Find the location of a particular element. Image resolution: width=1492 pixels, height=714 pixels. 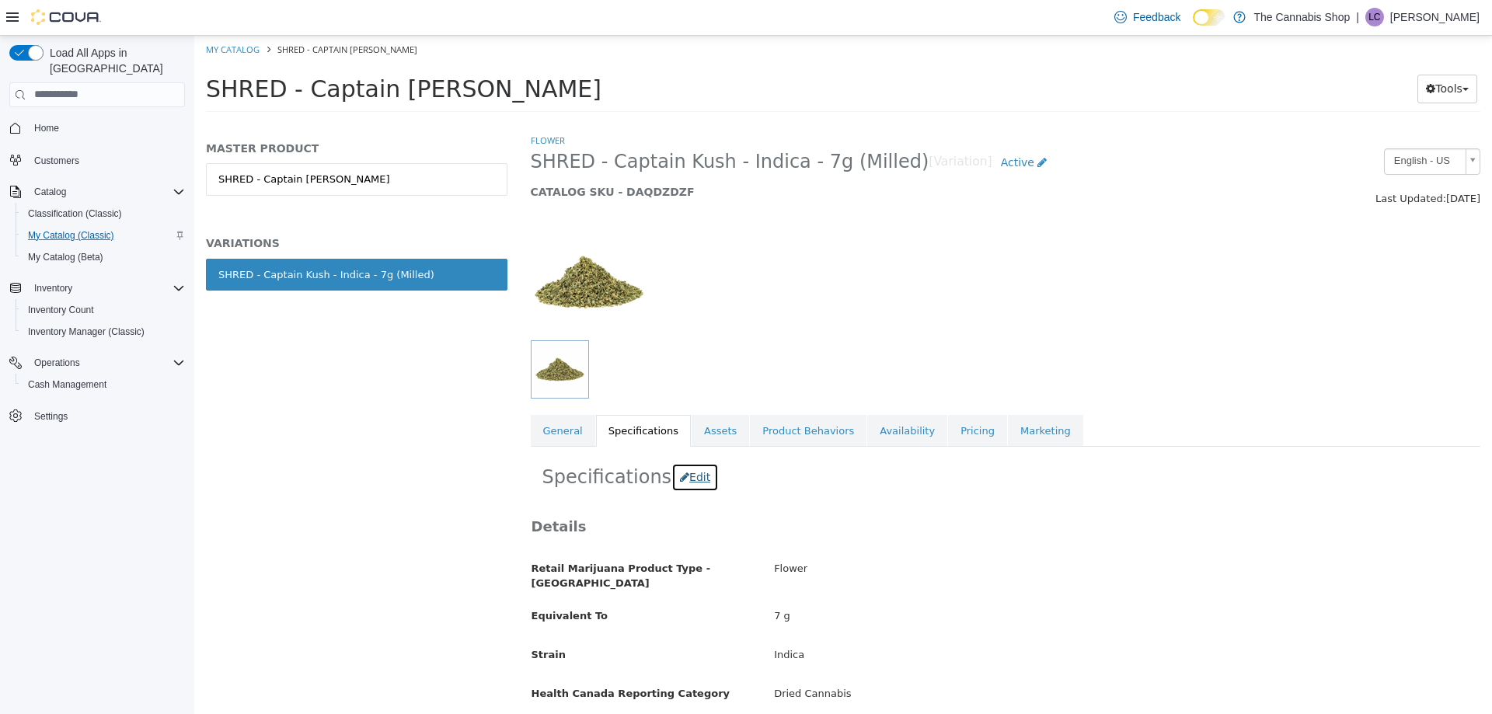

a: General is located at coordinates (368, 396).